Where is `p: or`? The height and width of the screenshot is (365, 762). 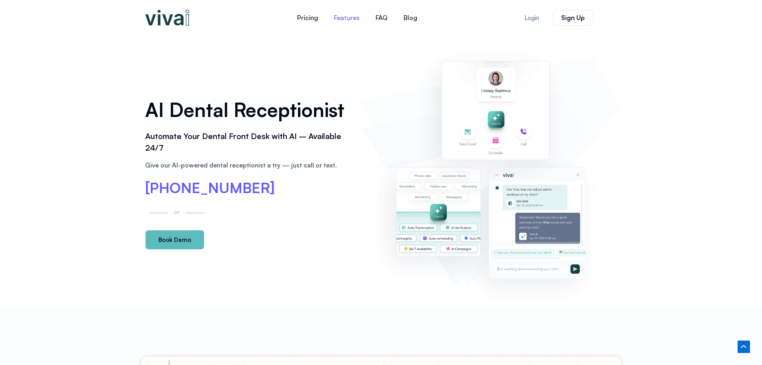 p: or is located at coordinates (177, 211).